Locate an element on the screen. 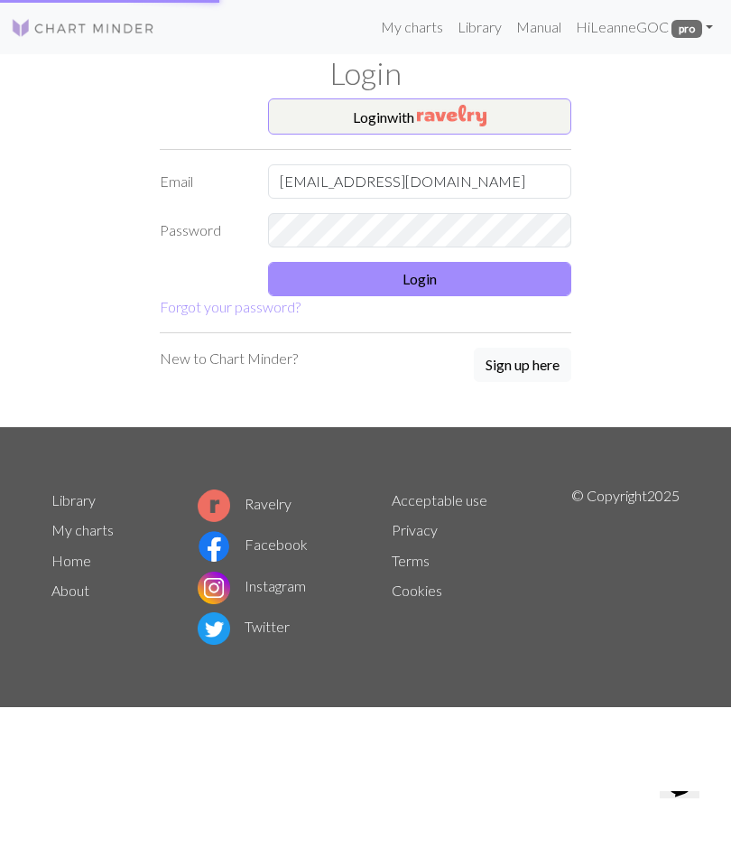  img: Facebook logo is located at coordinates (214, 546).